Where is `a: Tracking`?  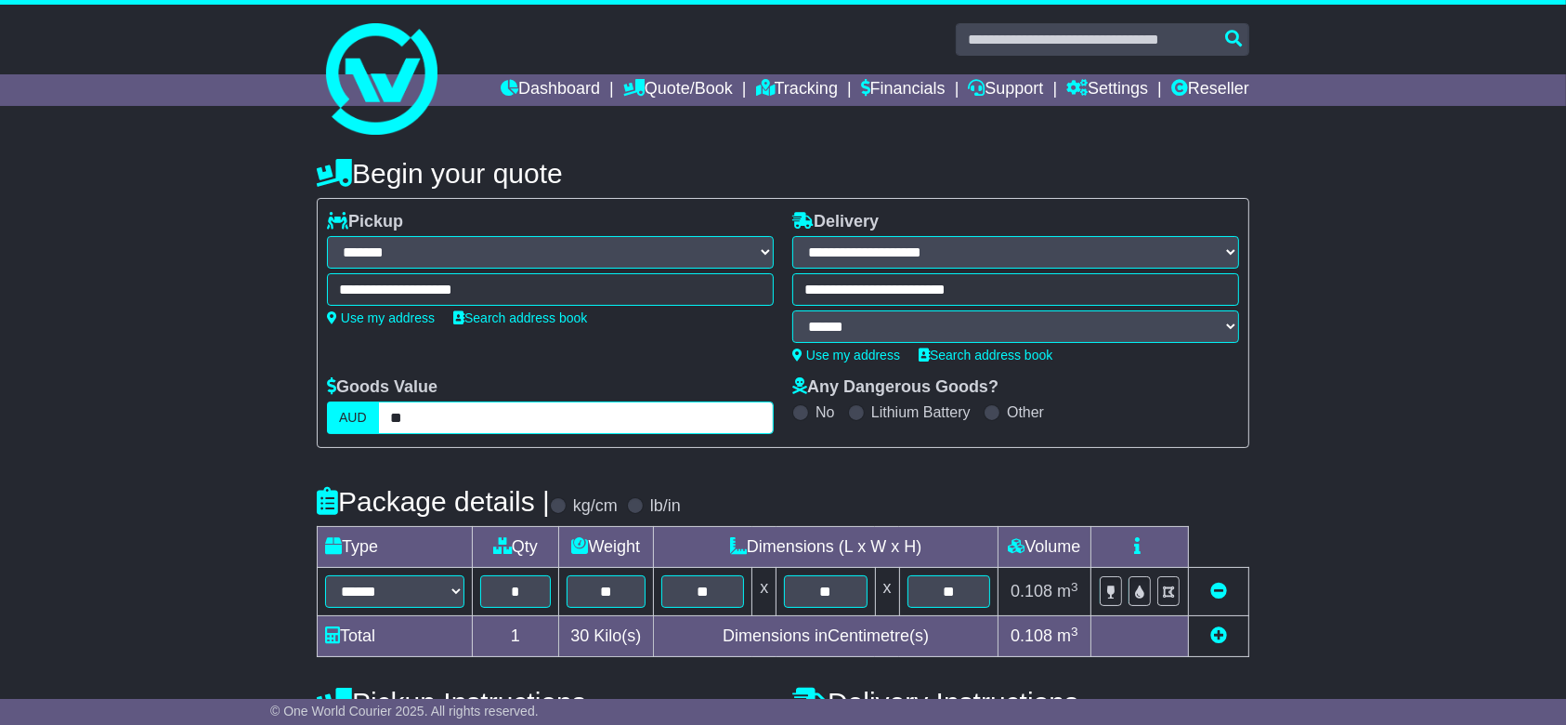
a: Tracking is located at coordinates (797, 90).